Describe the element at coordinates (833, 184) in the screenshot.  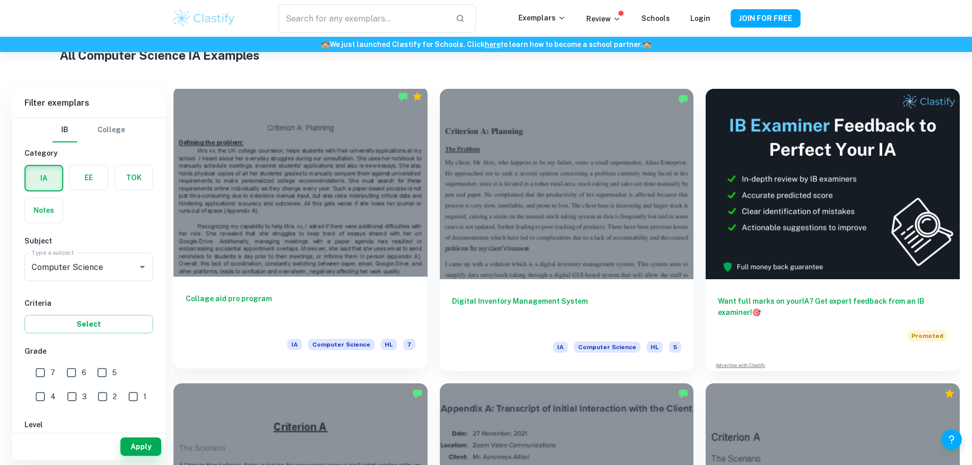
I see `img: Thumbnail` at that location.